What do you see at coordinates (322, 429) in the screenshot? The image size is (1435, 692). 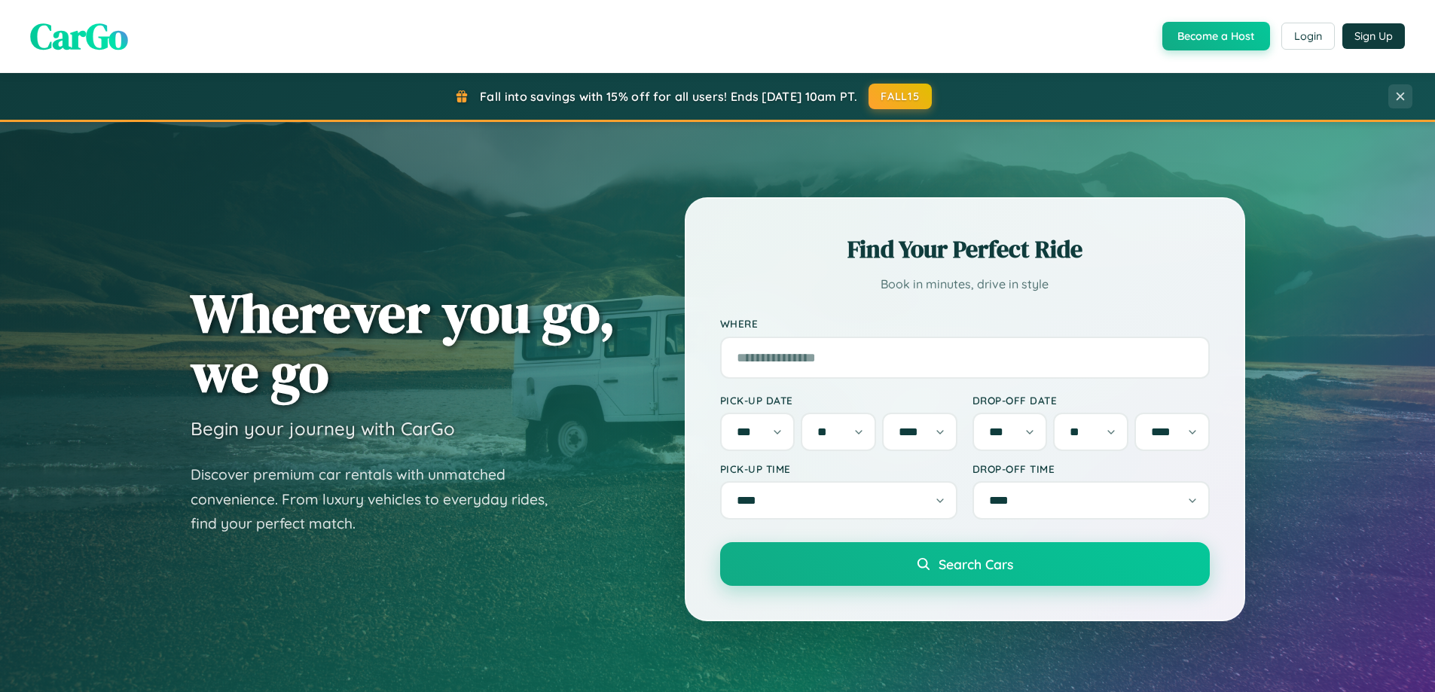 I see `h3: Begin your journey with CarGo` at bounding box center [322, 429].